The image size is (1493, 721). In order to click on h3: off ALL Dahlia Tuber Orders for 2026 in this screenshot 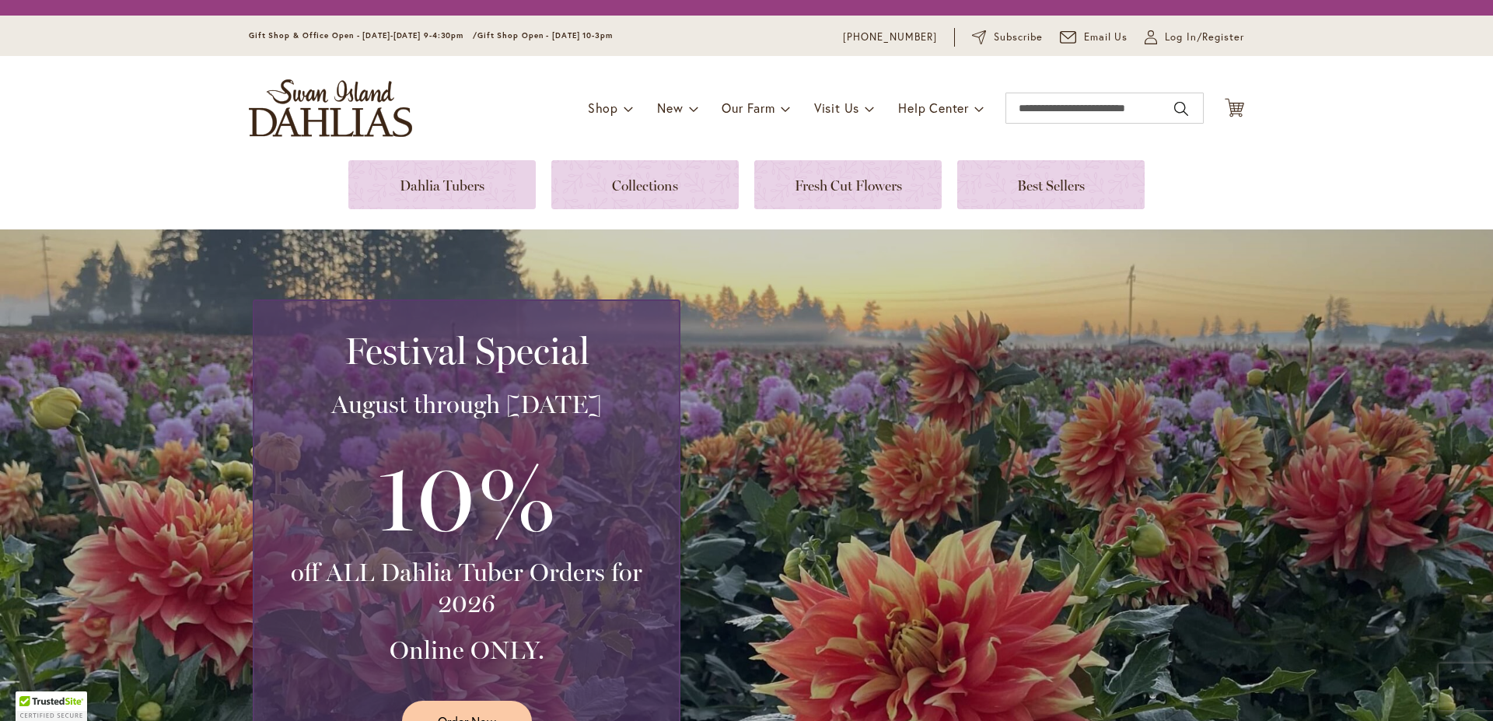, I will do `click(467, 588)`.